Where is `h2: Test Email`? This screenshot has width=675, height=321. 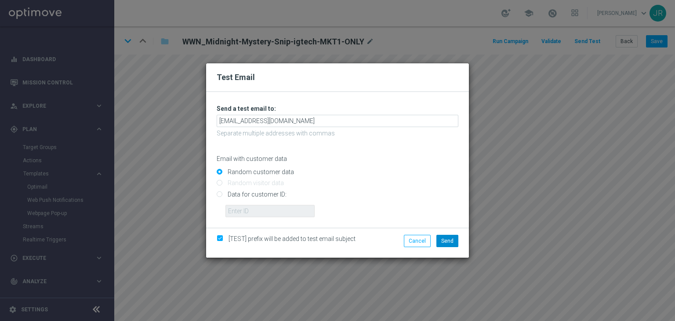 h2: Test Email is located at coordinates (337, 77).